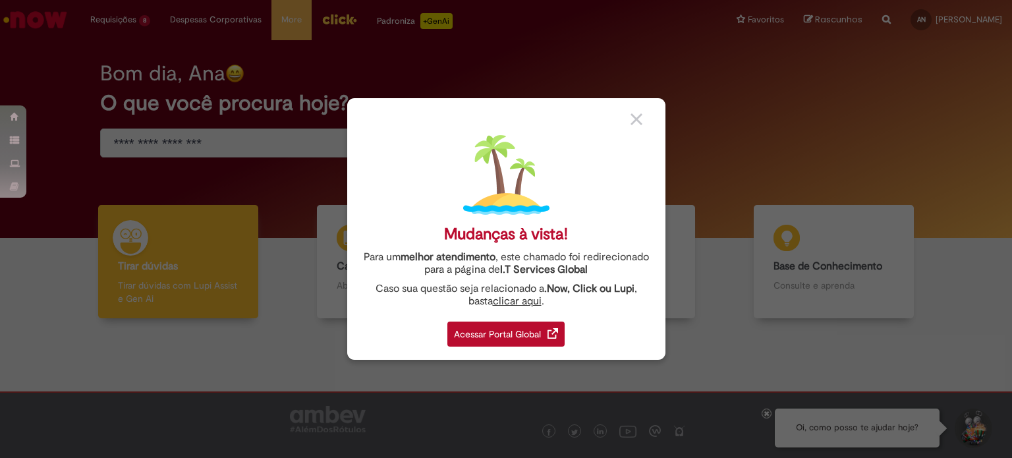  What do you see at coordinates (506, 330) in the screenshot?
I see `a: Acessar Portal Global` at bounding box center [506, 330].